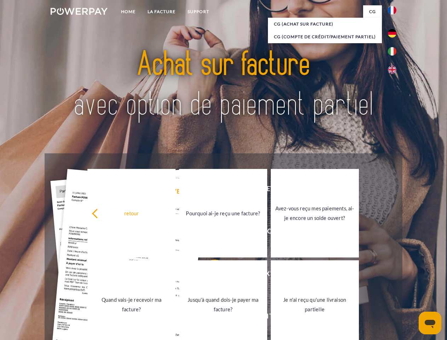 The image size is (447, 340). Describe the element at coordinates (392, 33) in the screenshot. I see `img: de` at that location.